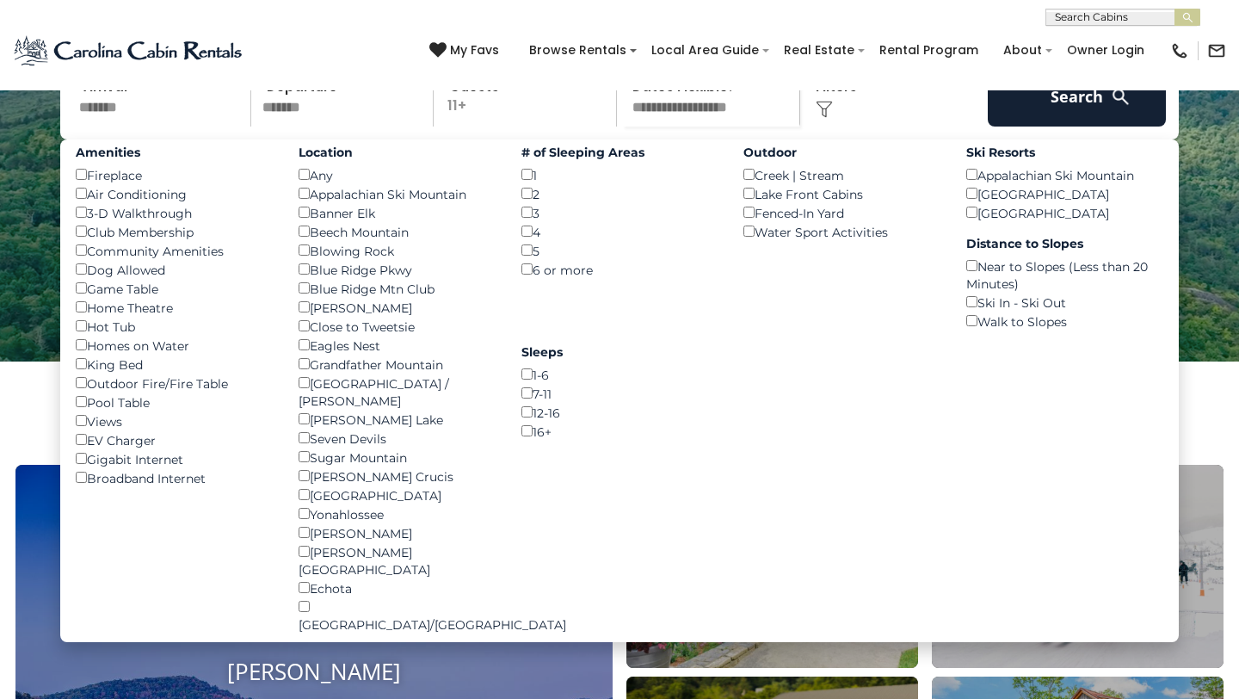 The width and height of the screenshot is (1239, 699). What do you see at coordinates (174, 175) in the screenshot?
I see `div: Fireplace` at bounding box center [174, 175].